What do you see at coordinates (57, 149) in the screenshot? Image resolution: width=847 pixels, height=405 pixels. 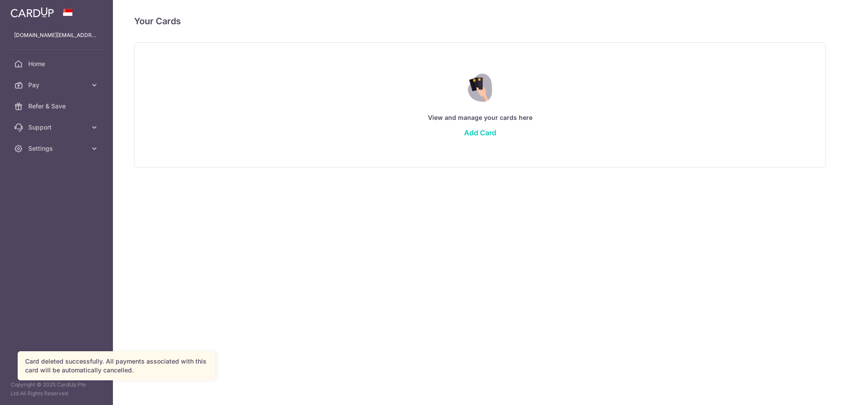 I see `span: Settings` at bounding box center [57, 149].